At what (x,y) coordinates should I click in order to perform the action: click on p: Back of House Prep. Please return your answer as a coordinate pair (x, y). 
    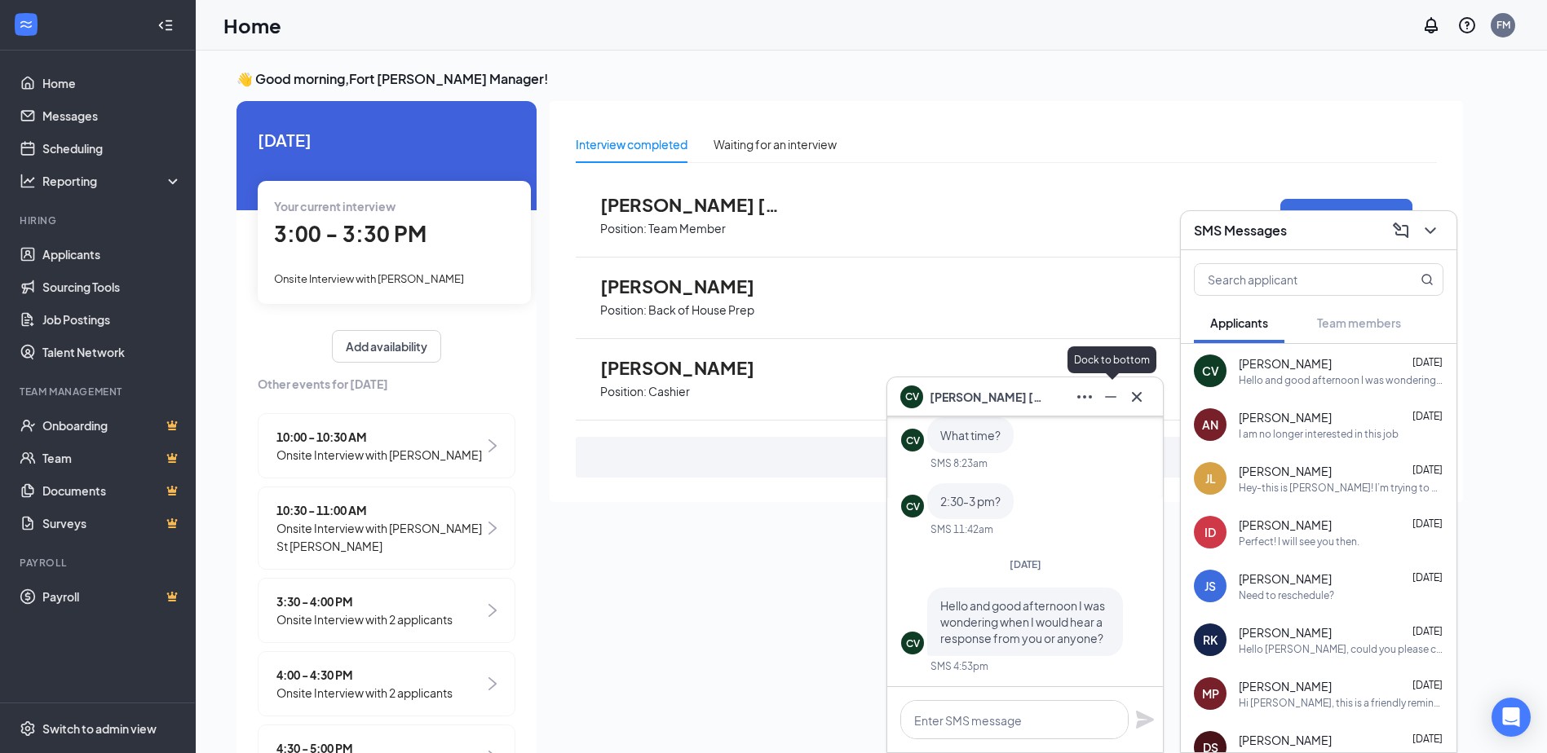
    Looking at the image, I should click on (701, 310).